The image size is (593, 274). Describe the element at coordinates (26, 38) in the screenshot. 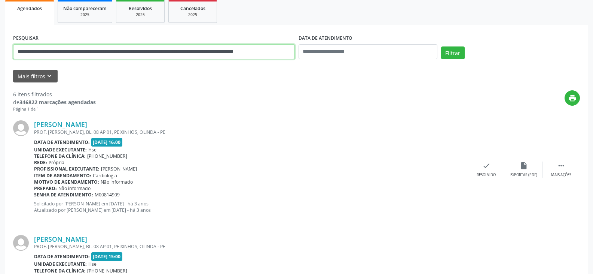

I see `label: PESQUISAR` at that location.